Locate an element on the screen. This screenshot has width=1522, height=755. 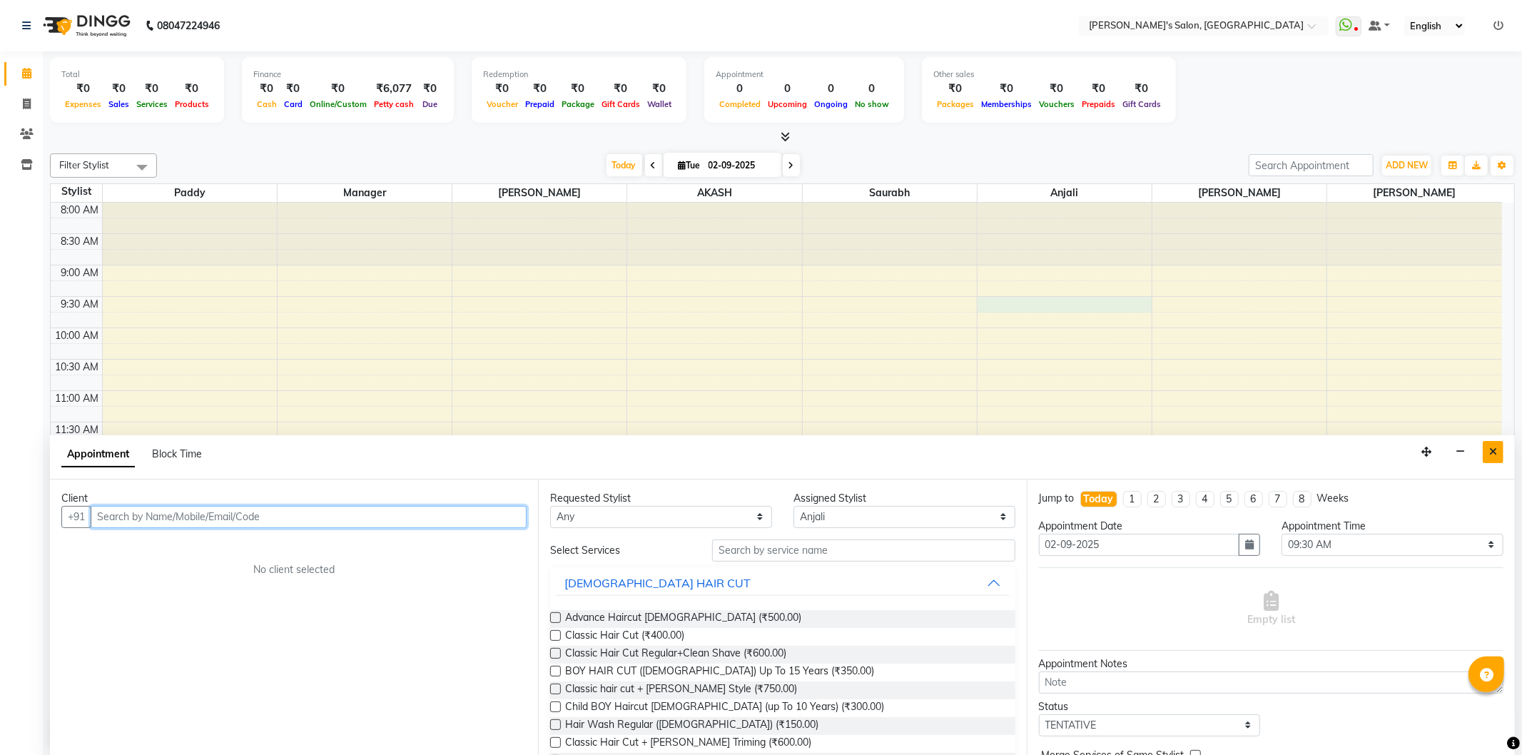
div: Appointment Time is located at coordinates (1392, 526).